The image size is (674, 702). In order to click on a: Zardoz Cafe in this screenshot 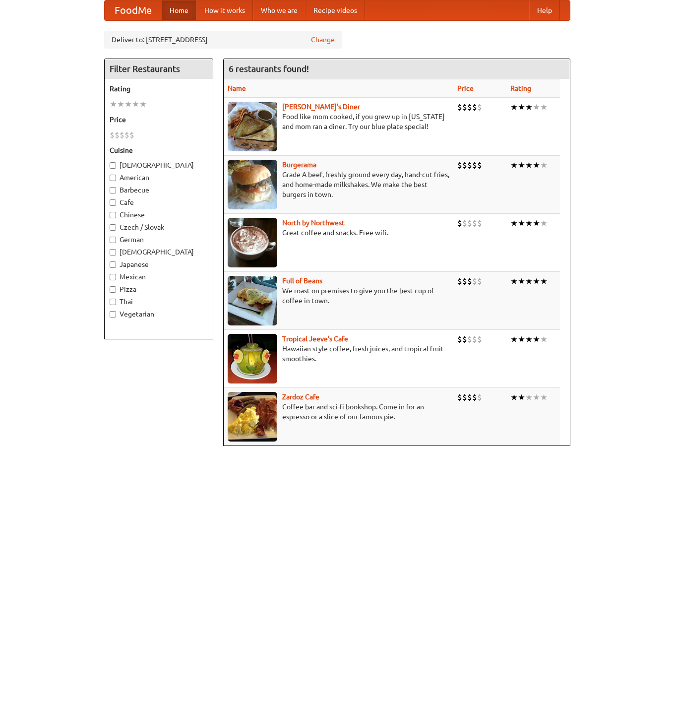, I will do `click(301, 397)`.